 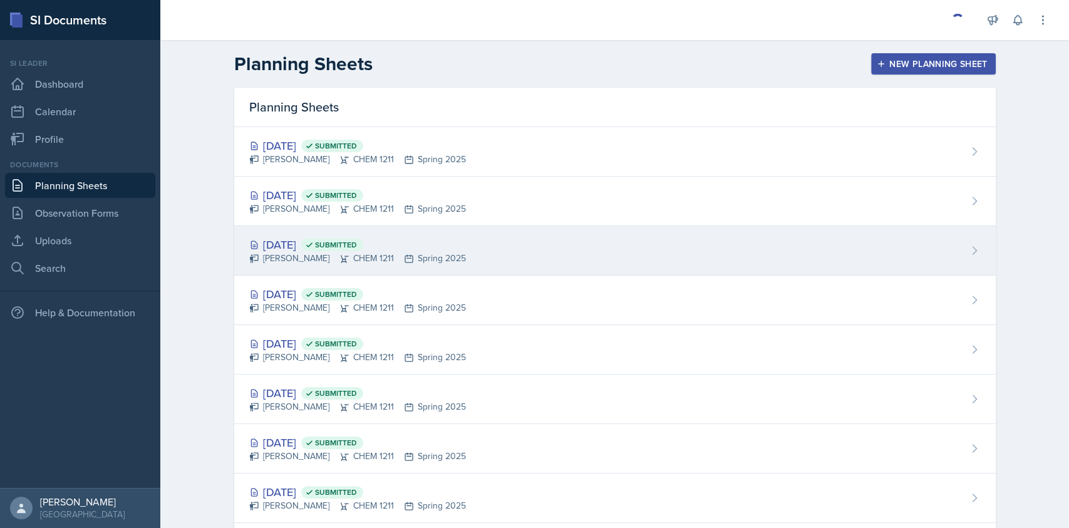 What do you see at coordinates (80, 84) in the screenshot?
I see `a: Dashboard` at bounding box center [80, 84].